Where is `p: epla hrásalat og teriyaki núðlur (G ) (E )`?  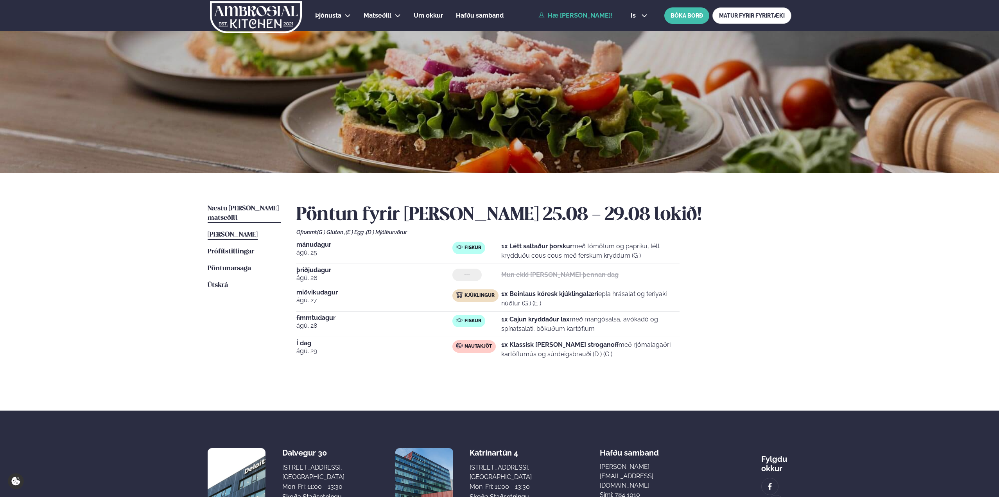
p: epla hrásalat og teriyaki núðlur (G ) (E ) is located at coordinates (591, 299).